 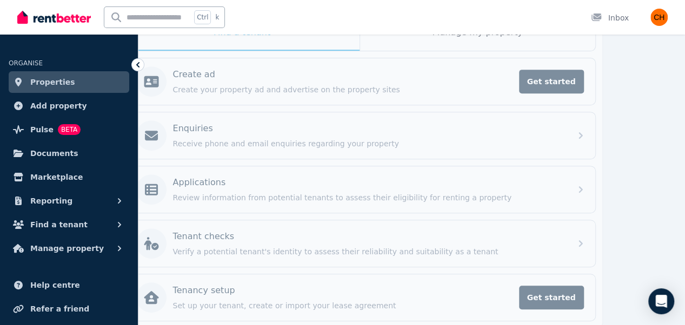 What do you see at coordinates (58, 106) in the screenshot?
I see `span: Add property` at bounding box center [58, 106].